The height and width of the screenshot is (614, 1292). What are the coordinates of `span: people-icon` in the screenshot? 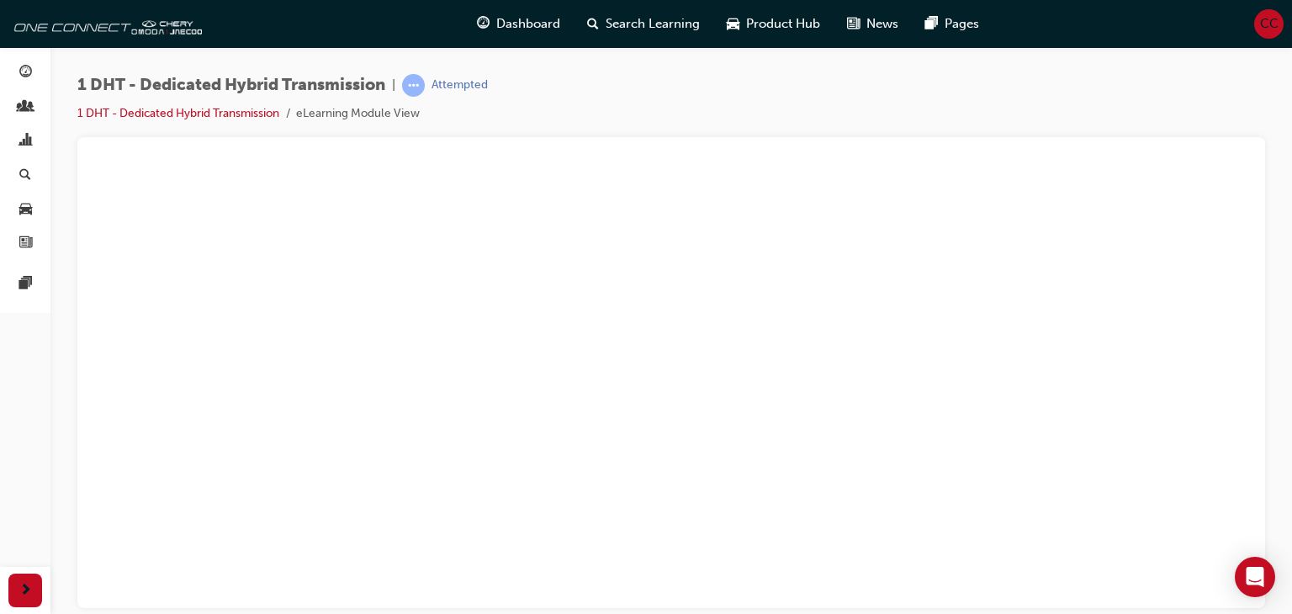 It's located at (25, 108).